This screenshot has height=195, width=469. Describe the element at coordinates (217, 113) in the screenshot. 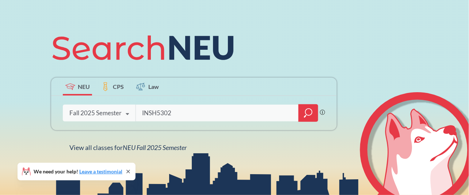

I see `input: Class, professor, course number, "phrase"` at that location.